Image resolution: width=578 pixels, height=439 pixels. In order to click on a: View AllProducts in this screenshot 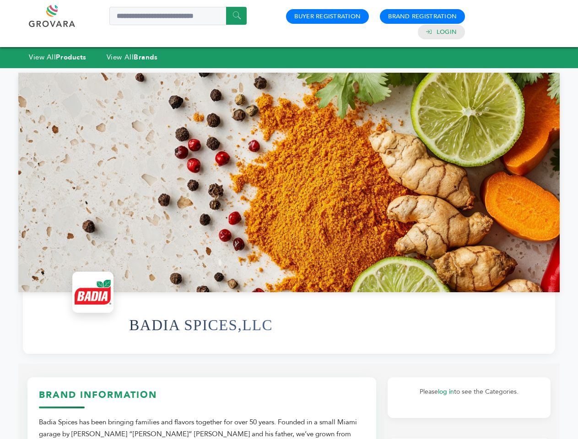, I will do `click(58, 57)`.